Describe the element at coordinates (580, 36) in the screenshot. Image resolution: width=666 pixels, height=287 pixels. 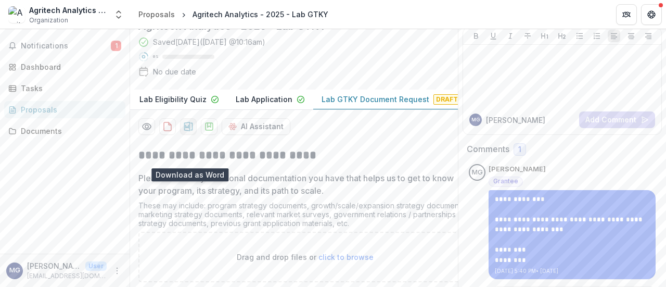
I see `button: Bullet List` at that location.